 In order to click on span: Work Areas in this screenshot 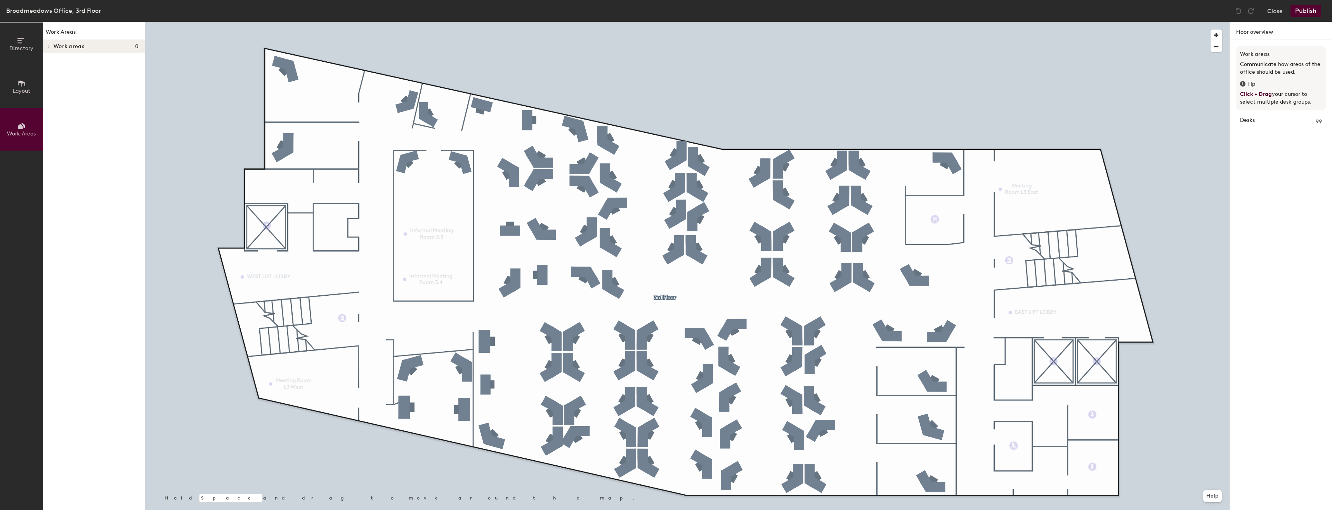, I will do `click(21, 134)`.